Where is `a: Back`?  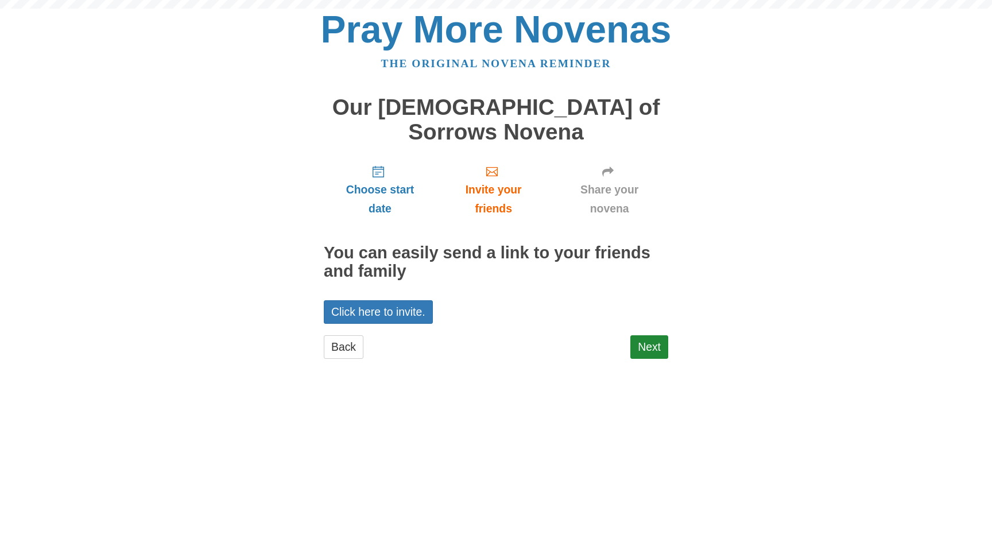
a: Back is located at coordinates (343, 347).